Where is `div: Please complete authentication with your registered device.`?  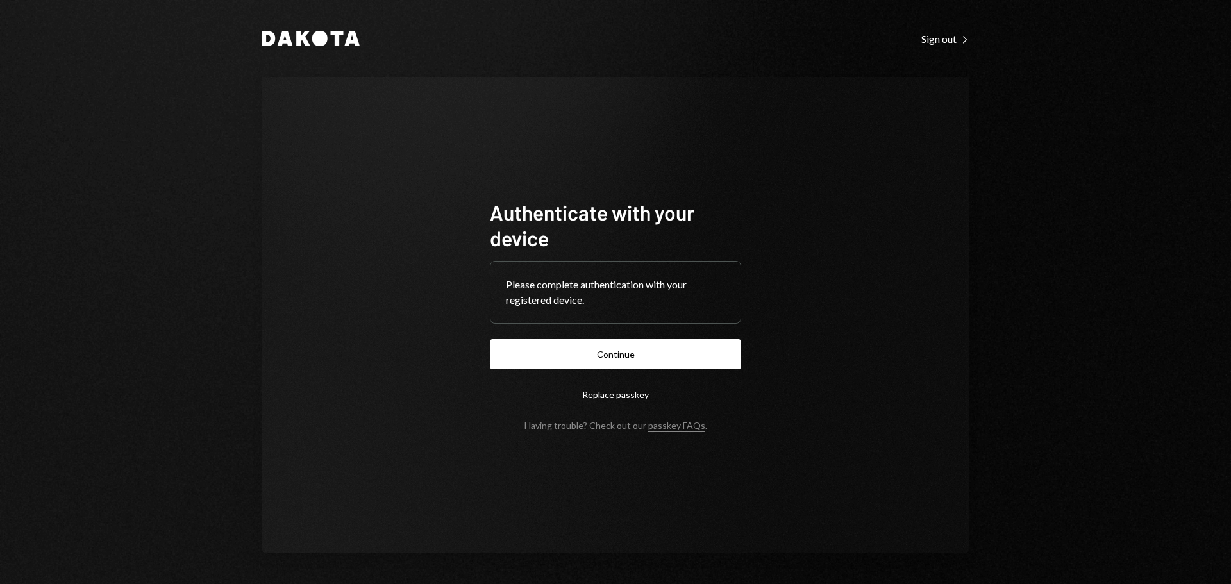
div: Please complete authentication with your registered device. is located at coordinates (615, 292).